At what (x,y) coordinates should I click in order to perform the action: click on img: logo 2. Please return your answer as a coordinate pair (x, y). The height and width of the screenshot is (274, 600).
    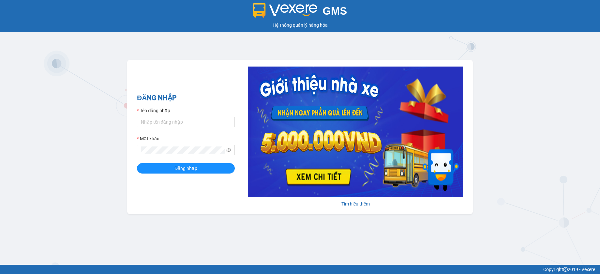
    Looking at the image, I should click on (285, 10).